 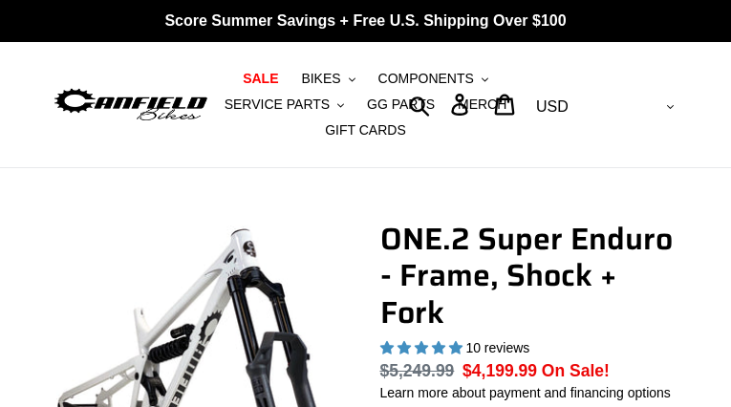 What do you see at coordinates (418, 371) in the screenshot?
I see `s: $5,249.99` at bounding box center [418, 371].